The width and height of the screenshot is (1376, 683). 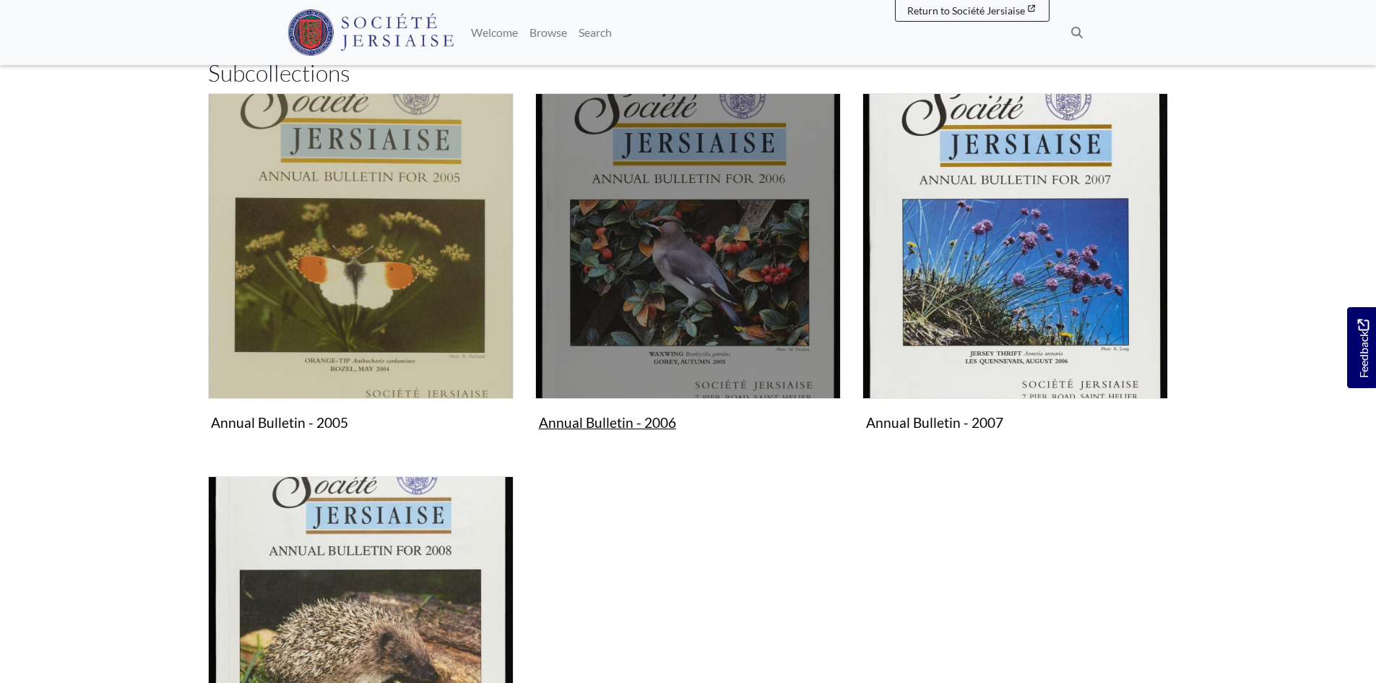 What do you see at coordinates (371, 33) in the screenshot?
I see `a: Société Jersiaise logo` at bounding box center [371, 33].